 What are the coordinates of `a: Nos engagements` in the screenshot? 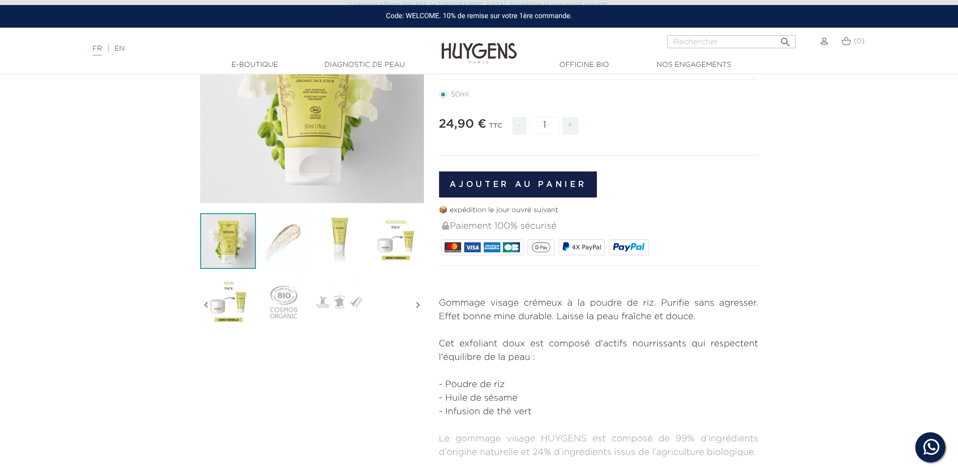 It's located at (694, 65).